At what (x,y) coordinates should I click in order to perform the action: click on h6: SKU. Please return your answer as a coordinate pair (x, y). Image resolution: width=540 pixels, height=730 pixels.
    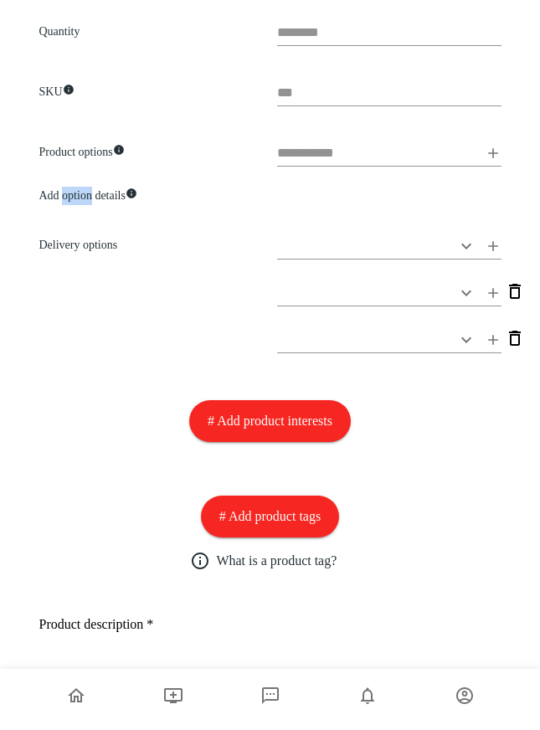
    Looking at the image, I should click on (152, 92).